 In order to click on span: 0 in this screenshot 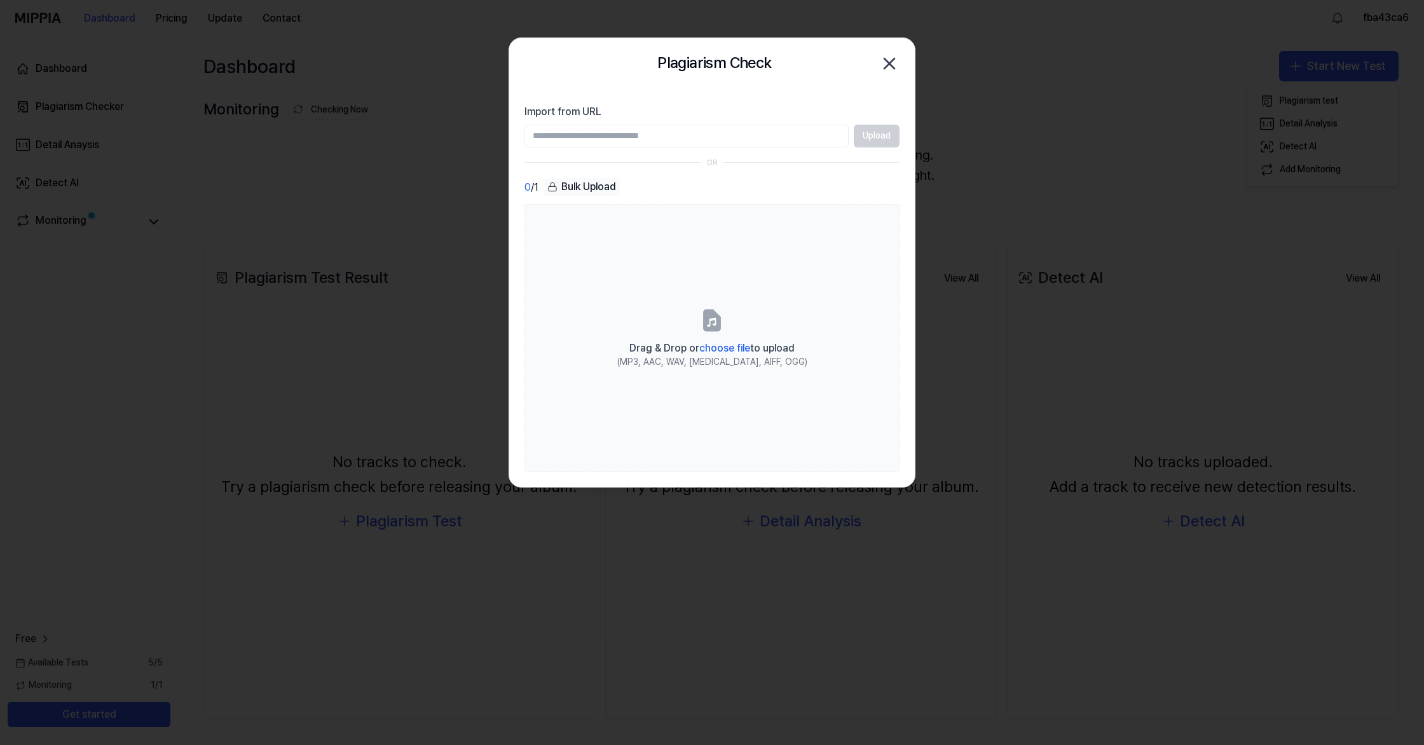, I will do `click(528, 188)`.